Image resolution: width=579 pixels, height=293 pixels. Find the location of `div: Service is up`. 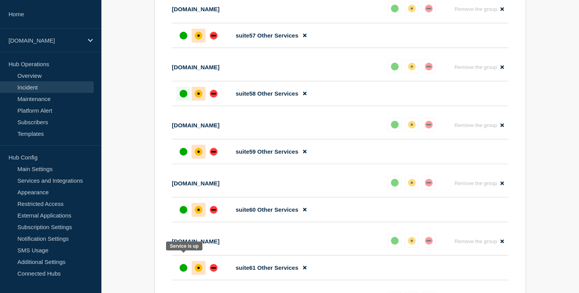

div: Service is up is located at coordinates (184, 246).